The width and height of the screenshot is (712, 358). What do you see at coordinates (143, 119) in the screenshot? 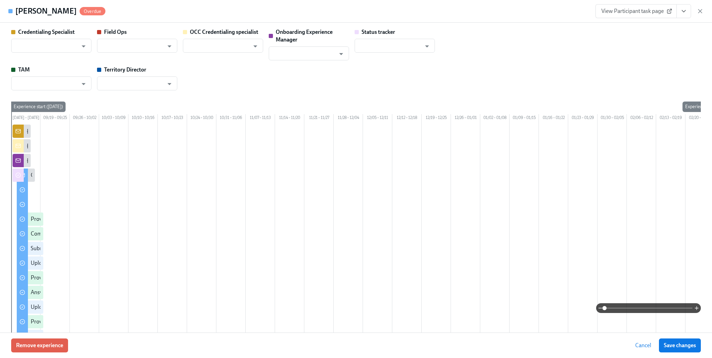
I see `div: 10/10 – 10/16` at bounding box center [143, 119].